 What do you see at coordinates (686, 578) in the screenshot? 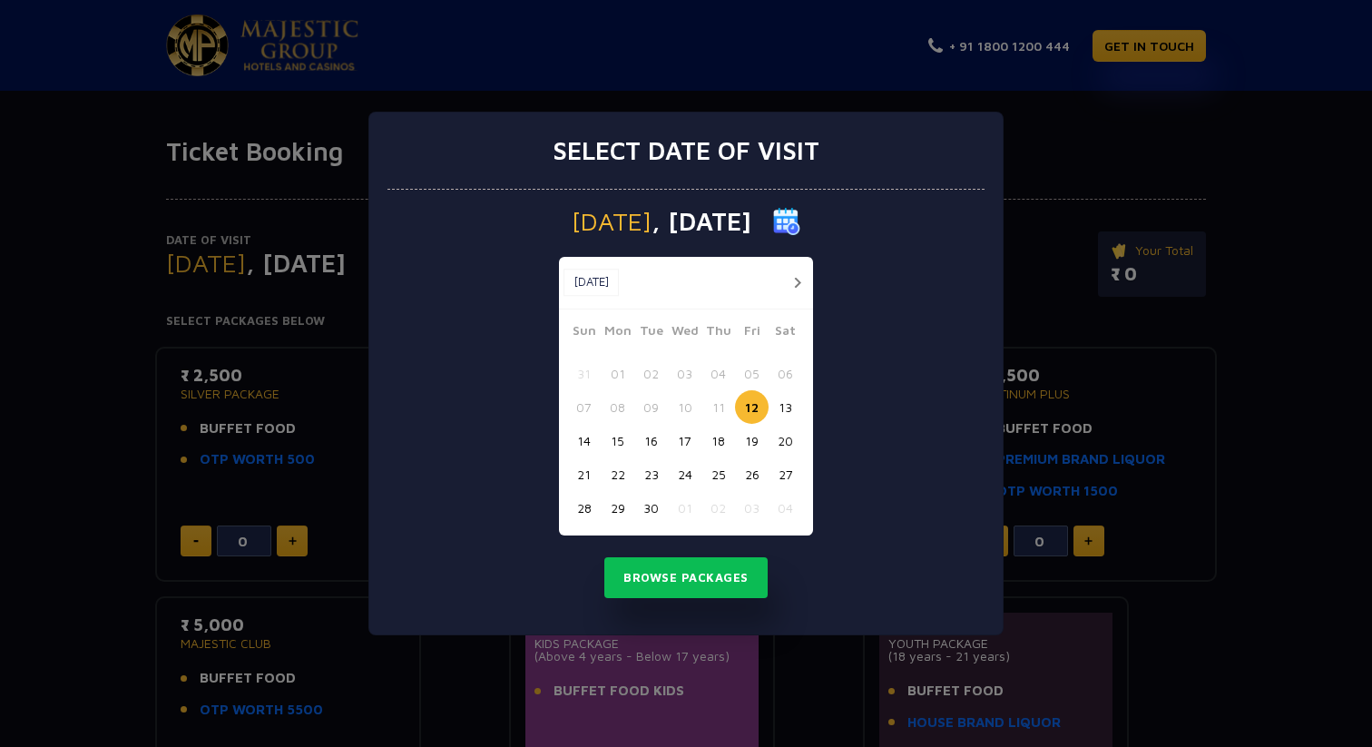
I see `button: Browse Packages` at bounding box center [686, 578].